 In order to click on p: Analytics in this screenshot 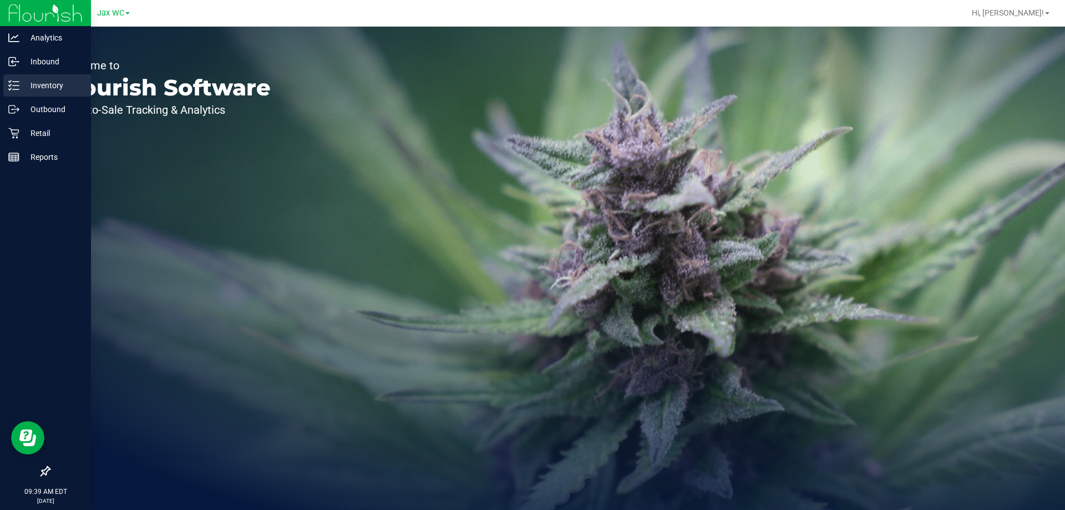, I will do `click(53, 38)`.